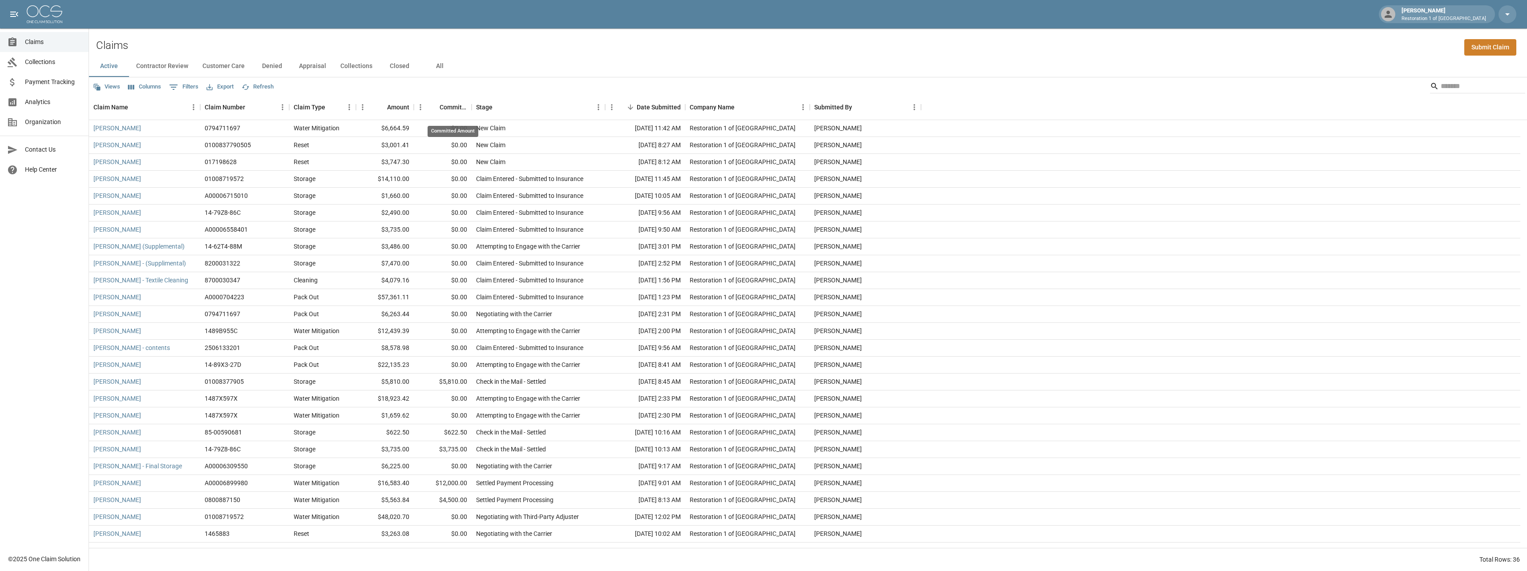 This screenshot has height=571, width=1527. I want to click on div: 01008719572, so click(224, 179).